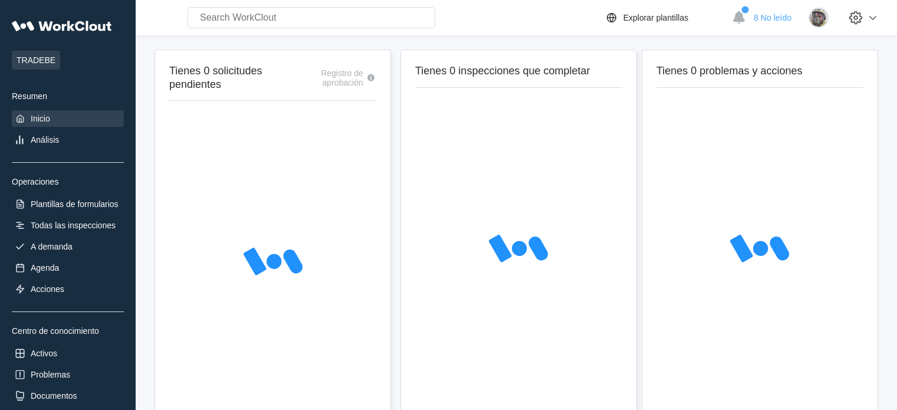  What do you see at coordinates (772, 18) in the screenshot?
I see `span: 8 No leído` at bounding box center [772, 18].